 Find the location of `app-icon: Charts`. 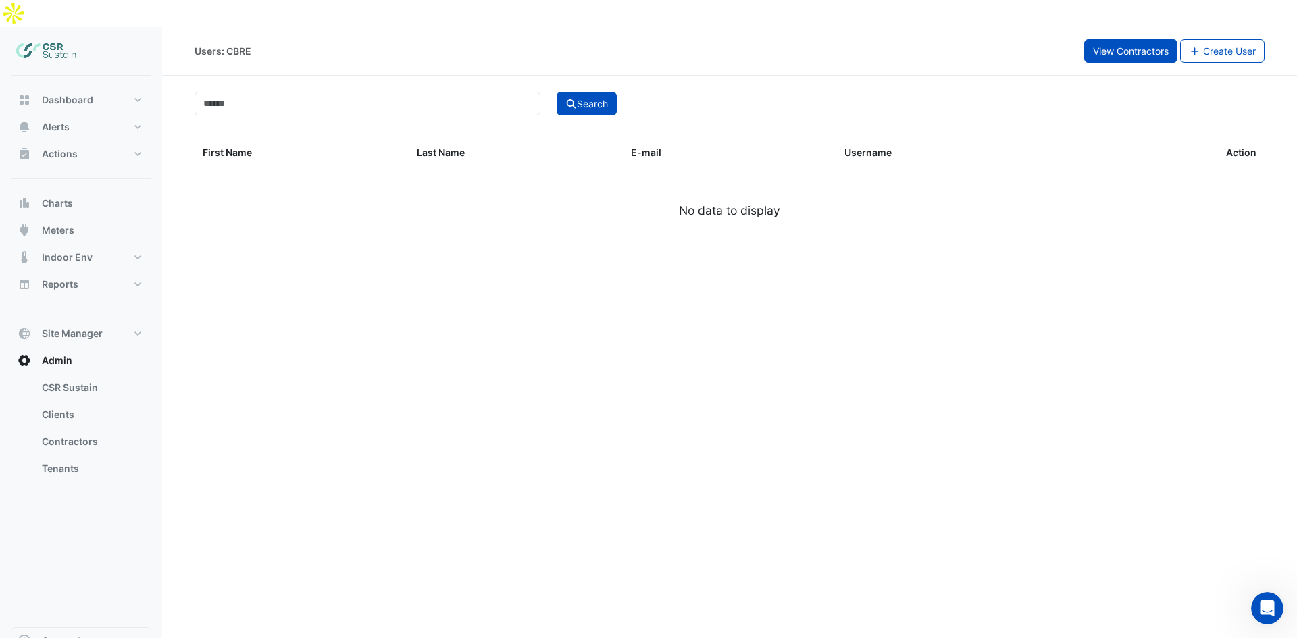

app-icon: Charts is located at coordinates (24, 203).